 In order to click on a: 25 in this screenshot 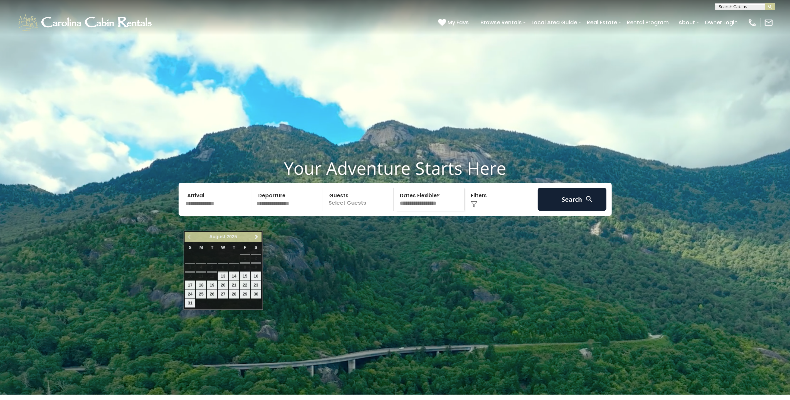, I will do `click(201, 295)`.